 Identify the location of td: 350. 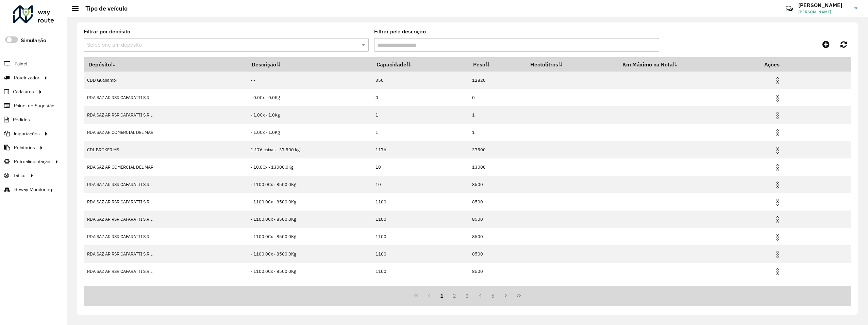
(421, 80).